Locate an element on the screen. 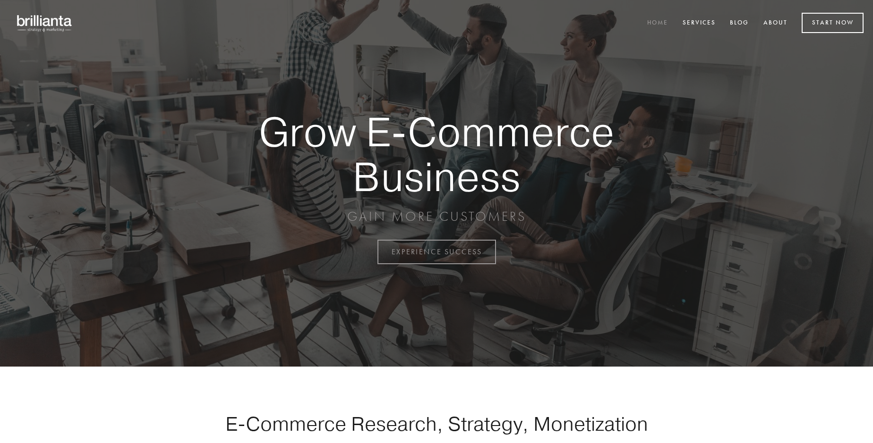 The image size is (873, 443). a: Home is located at coordinates (657, 23).